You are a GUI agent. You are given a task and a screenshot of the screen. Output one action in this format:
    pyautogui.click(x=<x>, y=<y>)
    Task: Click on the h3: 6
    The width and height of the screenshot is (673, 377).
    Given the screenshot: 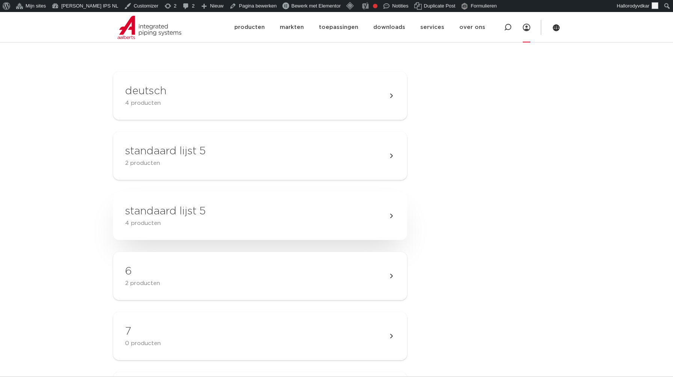 What is the action you would take?
    pyautogui.click(x=142, y=272)
    